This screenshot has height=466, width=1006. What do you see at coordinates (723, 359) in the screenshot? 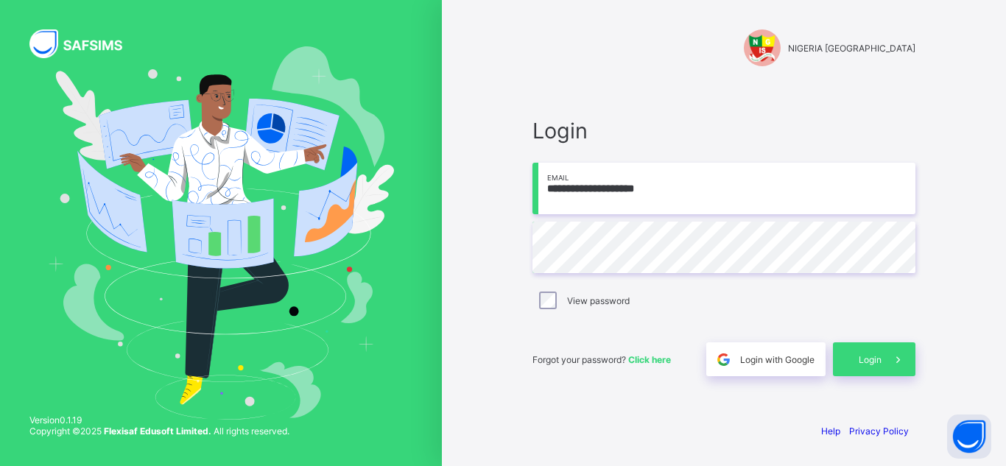
I see `img: google.396cfc9801f0270233282035f929180a.svg` at bounding box center [723, 359].